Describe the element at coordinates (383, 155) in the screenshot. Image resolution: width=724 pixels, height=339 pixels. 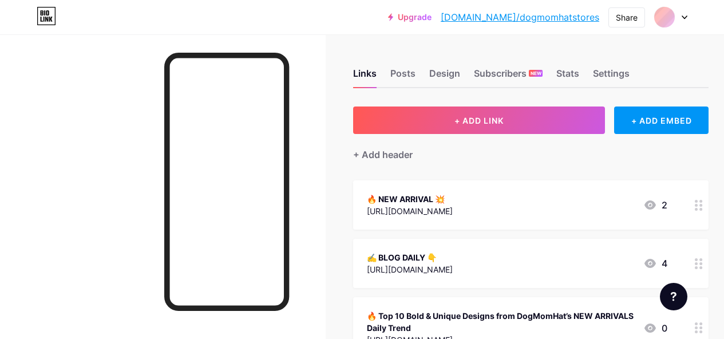
I see `div: + Add header` at that location.